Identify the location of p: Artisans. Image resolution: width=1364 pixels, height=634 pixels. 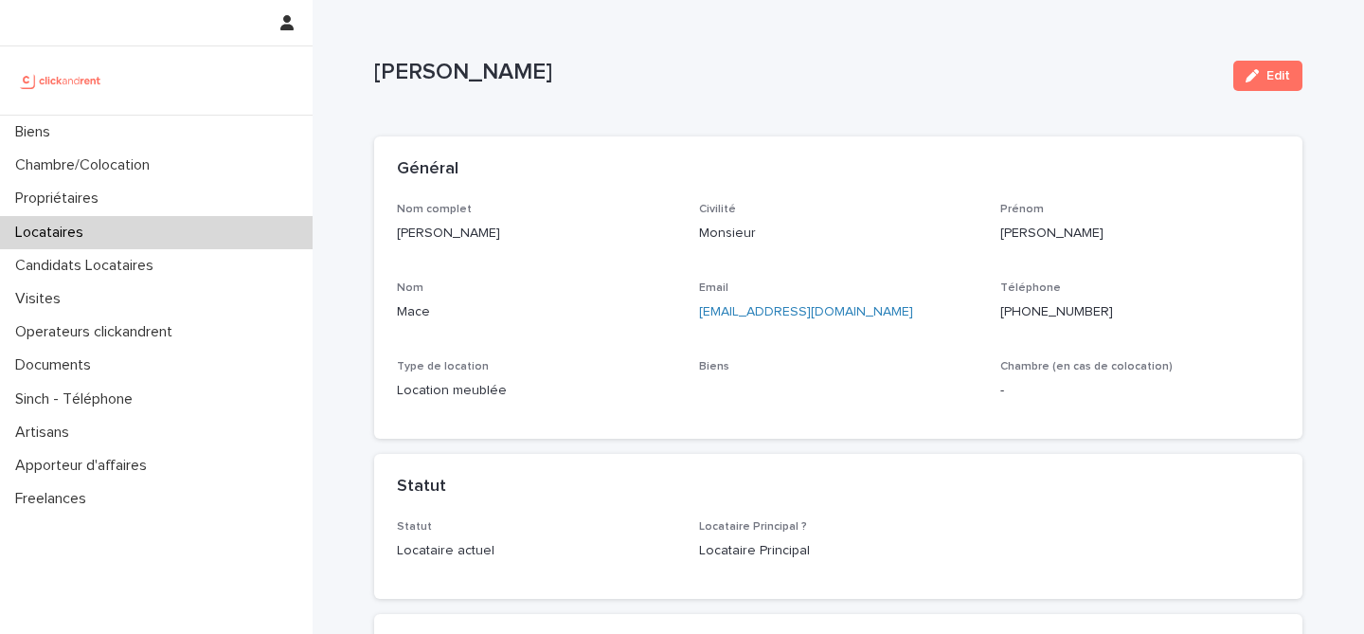
(45, 432).